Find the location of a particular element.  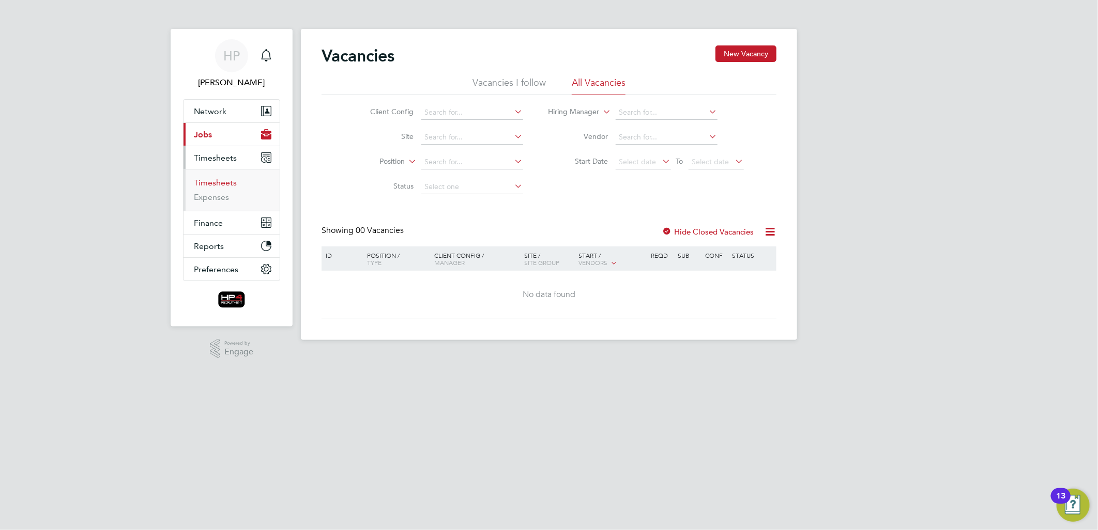

span: Engage is located at coordinates (239, 352).